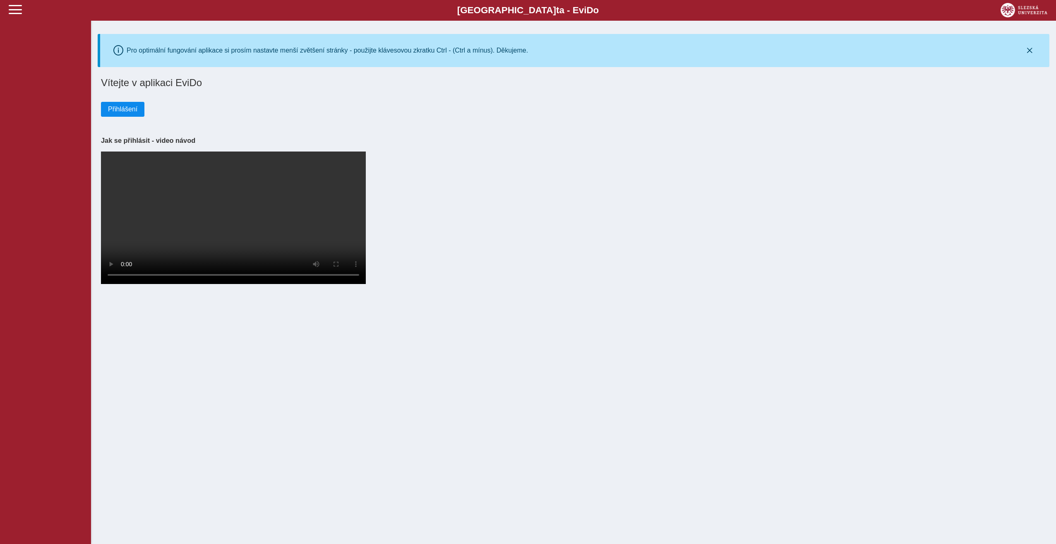 The height and width of the screenshot is (544, 1056). Describe the element at coordinates (596, 10) in the screenshot. I see `span: o` at that location.